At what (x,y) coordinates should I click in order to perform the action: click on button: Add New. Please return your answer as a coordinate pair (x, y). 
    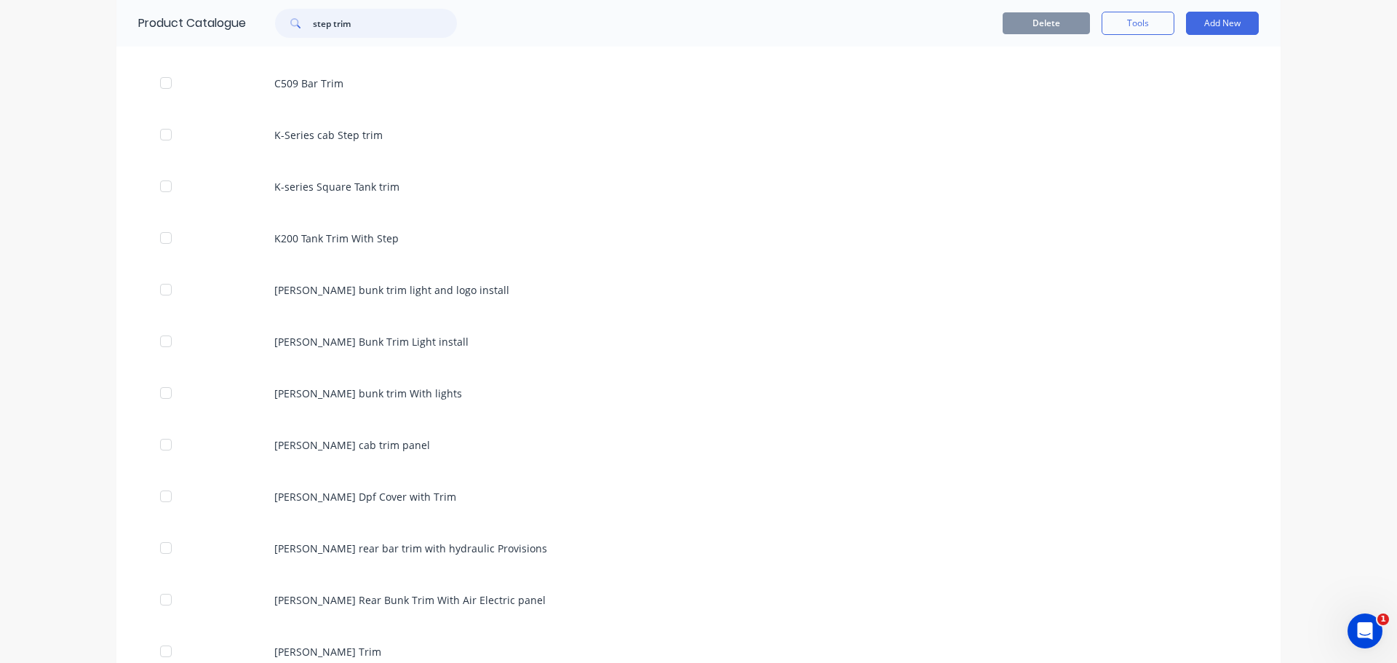
    Looking at the image, I should click on (1222, 23).